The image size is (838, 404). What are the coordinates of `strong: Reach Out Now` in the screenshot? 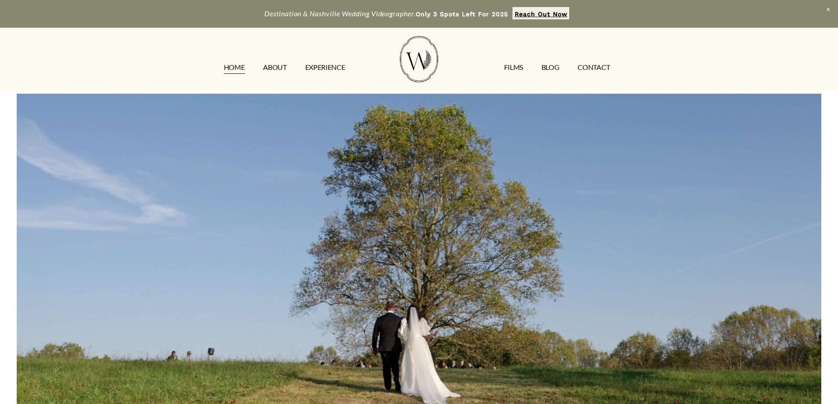 It's located at (541, 14).